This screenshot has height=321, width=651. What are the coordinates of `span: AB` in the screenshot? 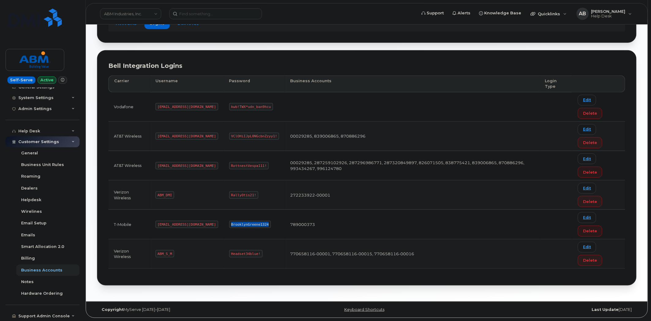 It's located at (583, 14).